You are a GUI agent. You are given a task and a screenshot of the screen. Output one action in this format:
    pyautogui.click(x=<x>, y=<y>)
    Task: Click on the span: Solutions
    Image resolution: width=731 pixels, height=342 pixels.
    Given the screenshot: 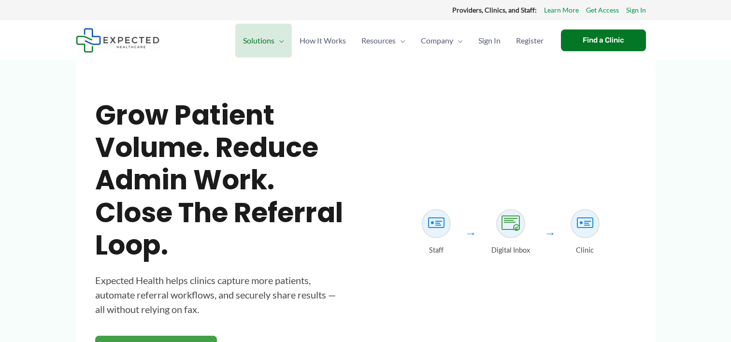 What is the action you would take?
    pyautogui.click(x=258, y=41)
    